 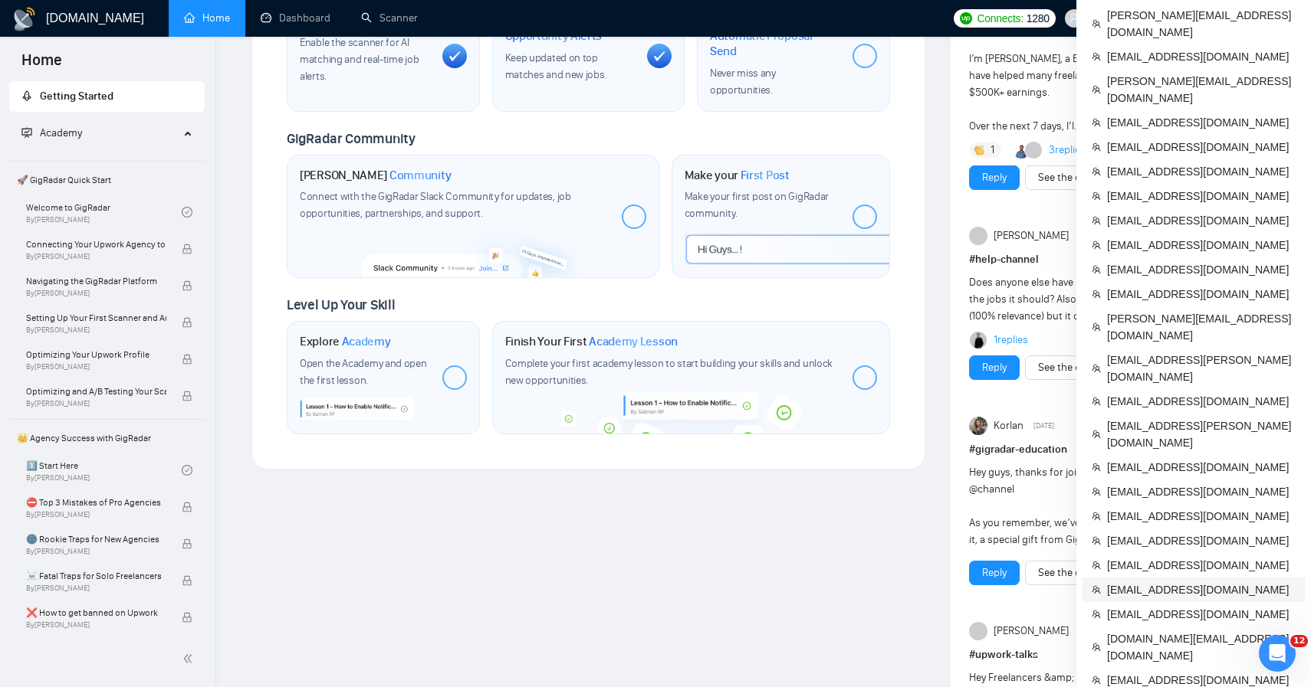 I want to click on a: 1replies, so click(x=1010, y=340).